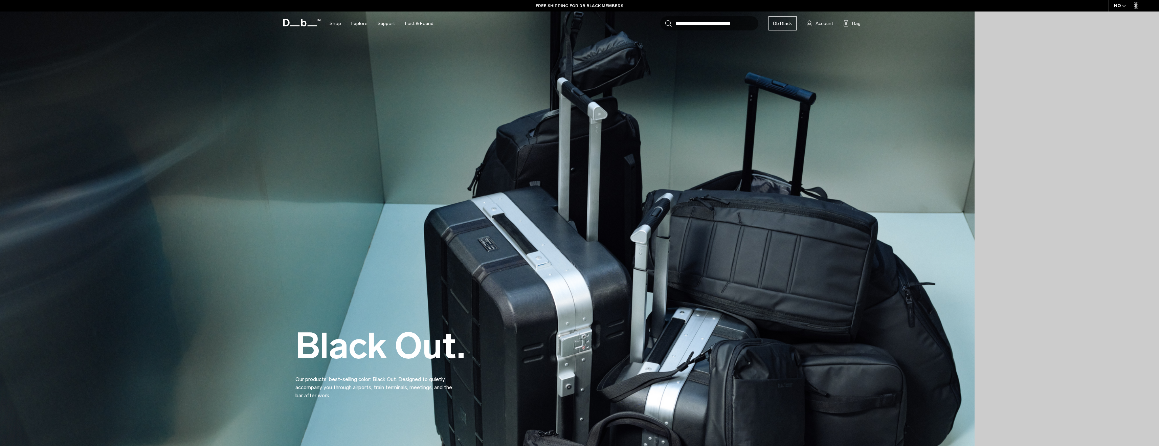 Image resolution: width=1159 pixels, height=446 pixels. Describe the element at coordinates (782, 23) in the screenshot. I see `a: Db Black` at that location.